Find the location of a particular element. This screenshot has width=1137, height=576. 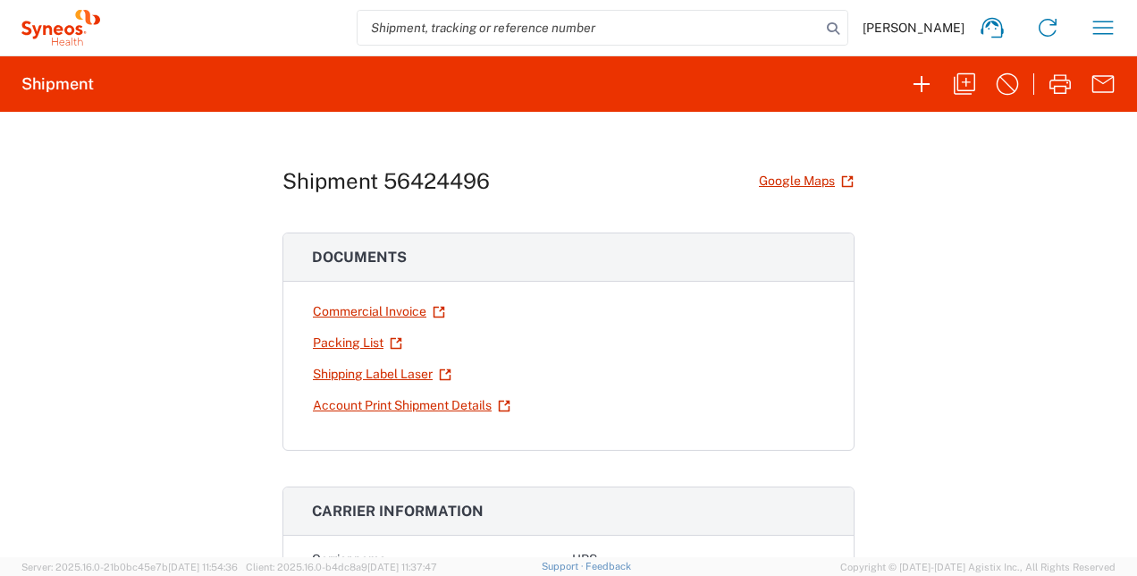

h2: Shipment is located at coordinates (57, 84).